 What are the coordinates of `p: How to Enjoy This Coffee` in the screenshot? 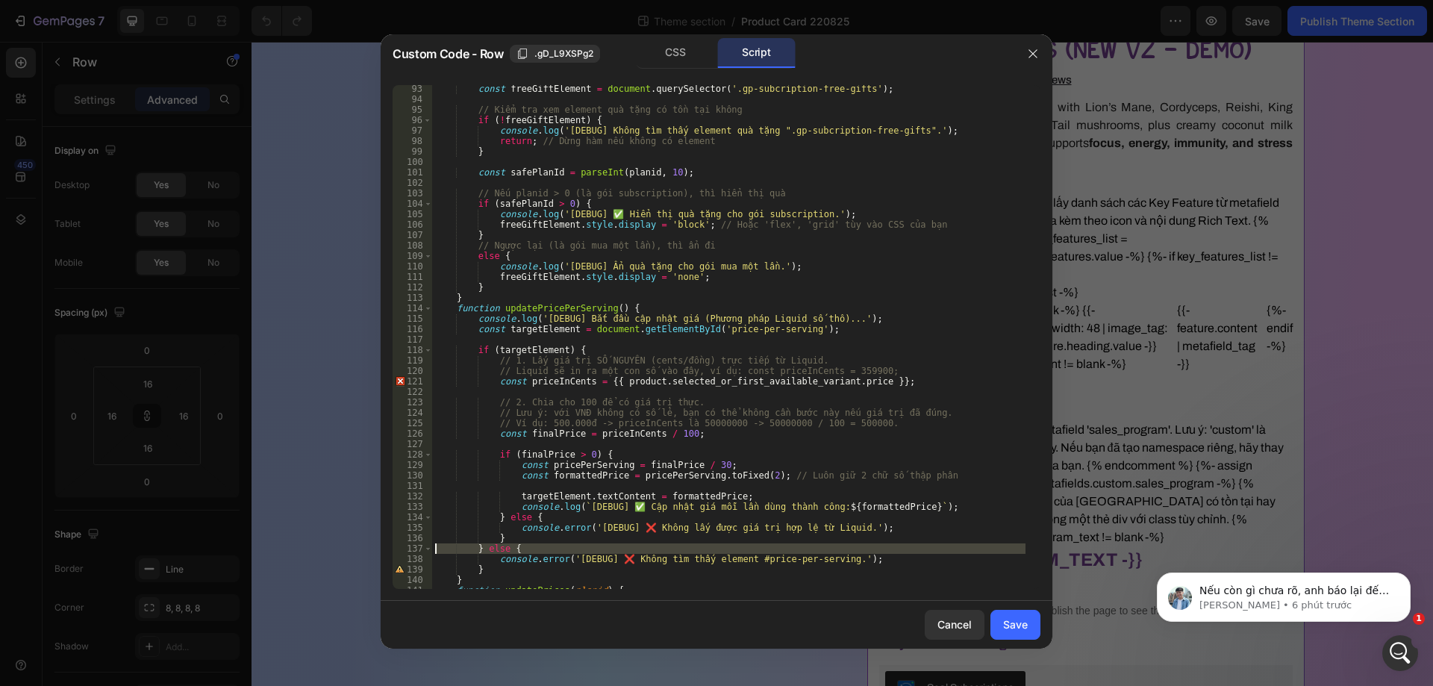 It's located at (242, 566).